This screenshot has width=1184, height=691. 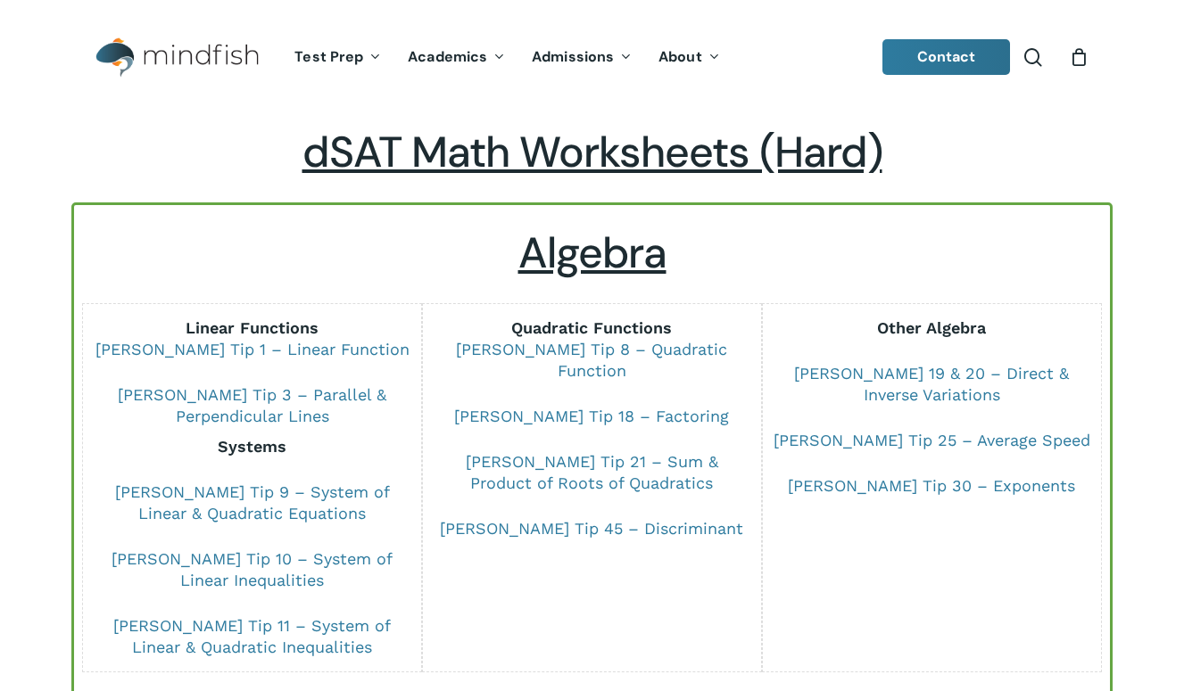 What do you see at coordinates (252, 446) in the screenshot?
I see `b: Systems` at bounding box center [252, 446].